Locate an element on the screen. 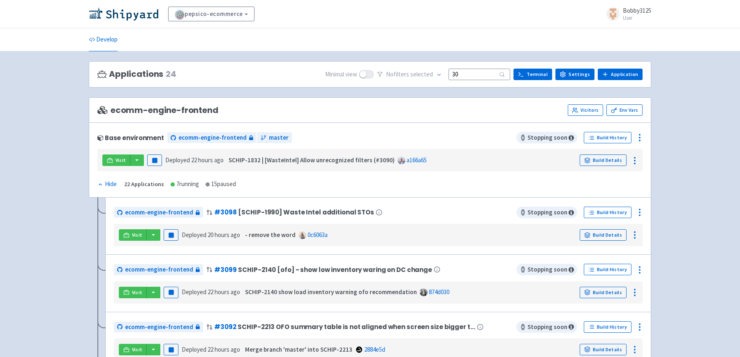  strong: - remove the word is located at coordinates (270, 235).